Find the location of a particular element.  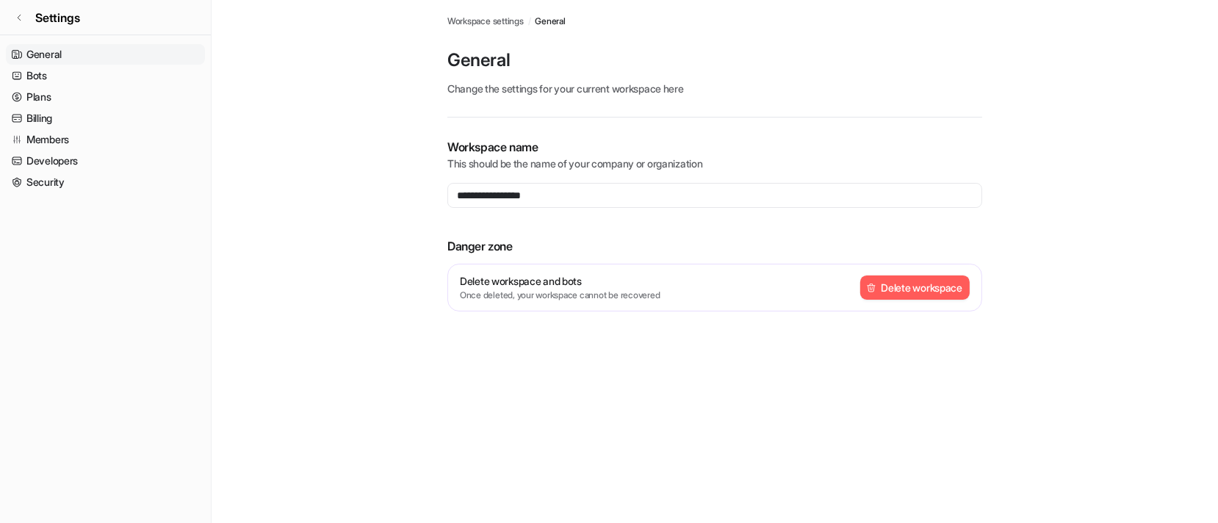

a: Billing is located at coordinates (105, 118).